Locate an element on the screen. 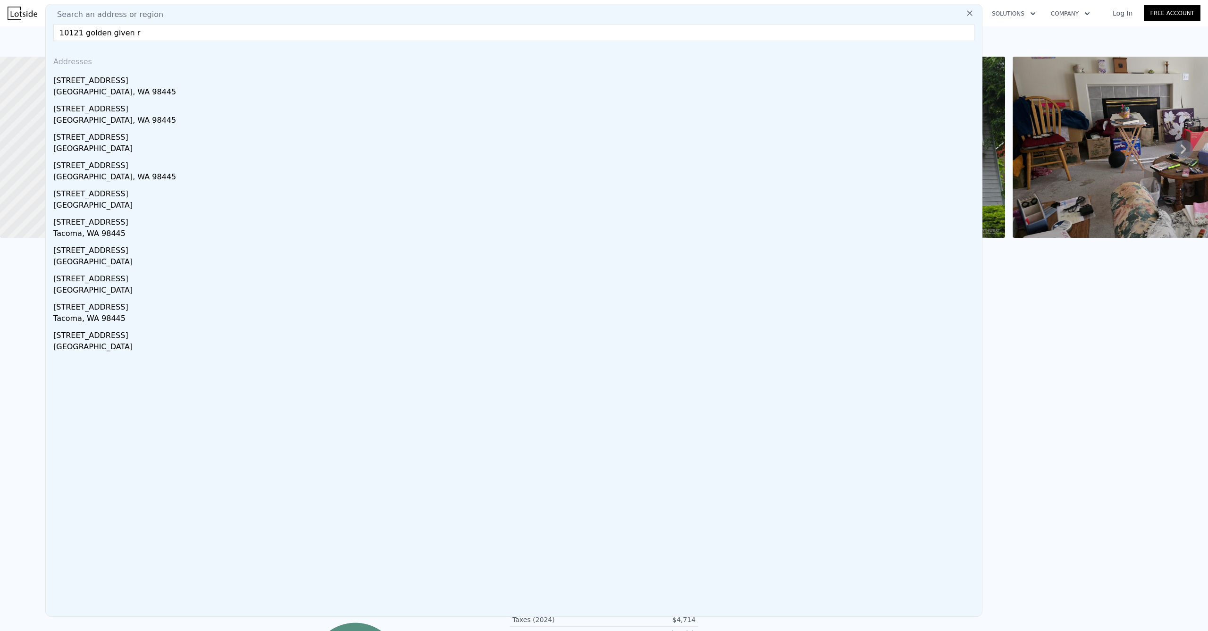 The height and width of the screenshot is (631, 1208). a: Log In is located at coordinates (1123, 13).